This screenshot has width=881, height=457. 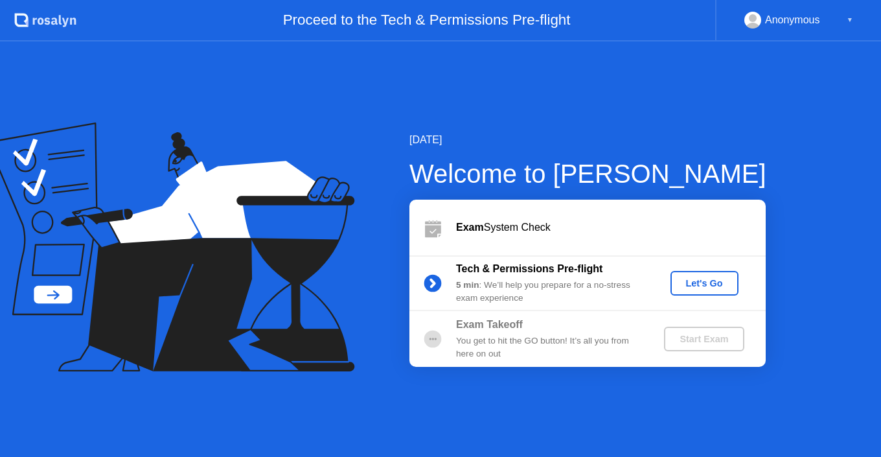 What do you see at coordinates (489, 324) in the screenshot?
I see `b: Exam Takeoff` at bounding box center [489, 324].